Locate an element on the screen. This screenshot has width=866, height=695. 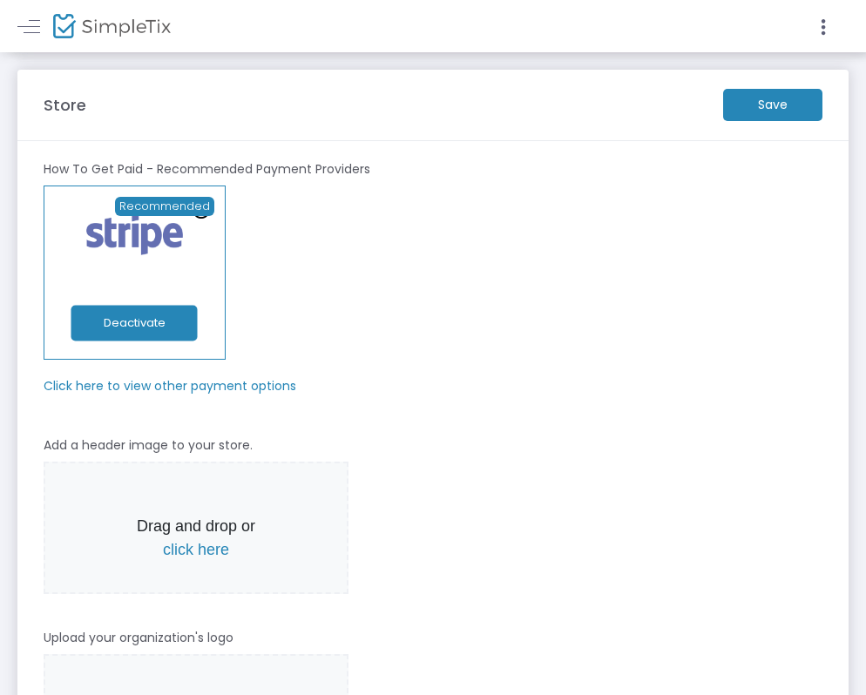
p: Drag and drop or is located at coordinates (196, 538).